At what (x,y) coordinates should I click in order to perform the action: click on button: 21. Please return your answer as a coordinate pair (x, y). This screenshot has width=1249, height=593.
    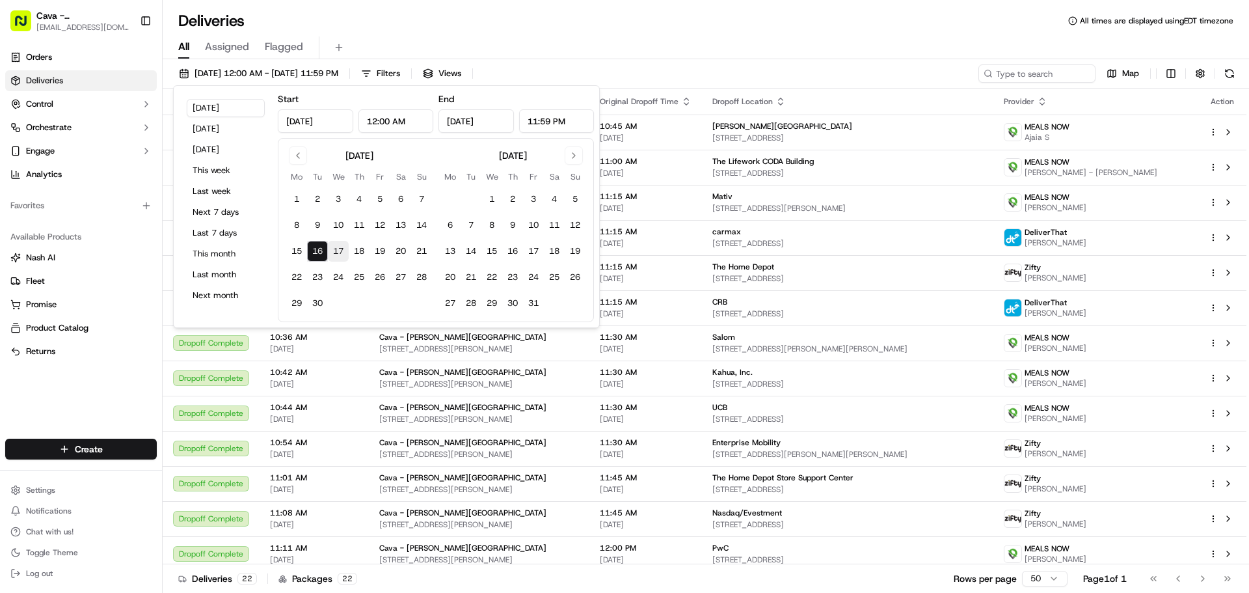
    Looking at the image, I should click on (421, 251).